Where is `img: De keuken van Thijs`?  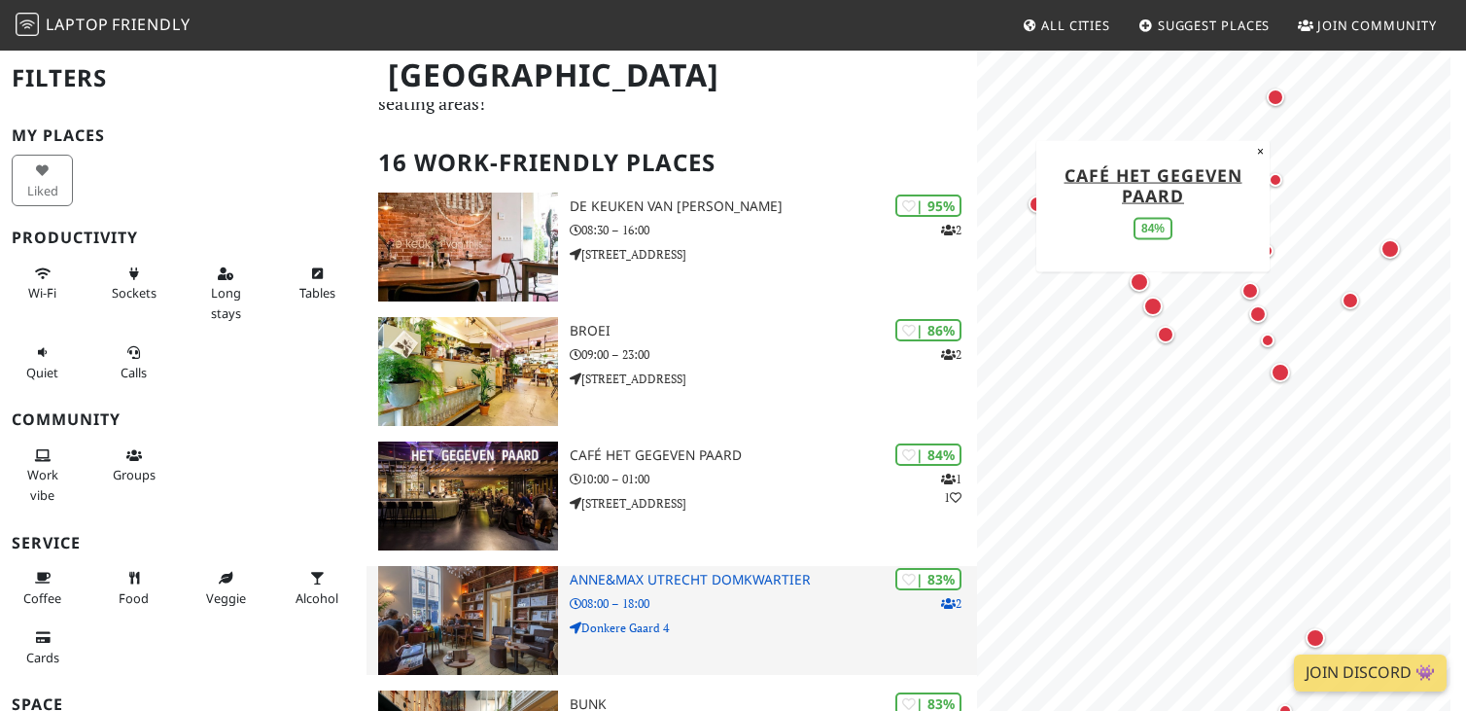 img: De keuken van Thijs is located at coordinates (468, 247).